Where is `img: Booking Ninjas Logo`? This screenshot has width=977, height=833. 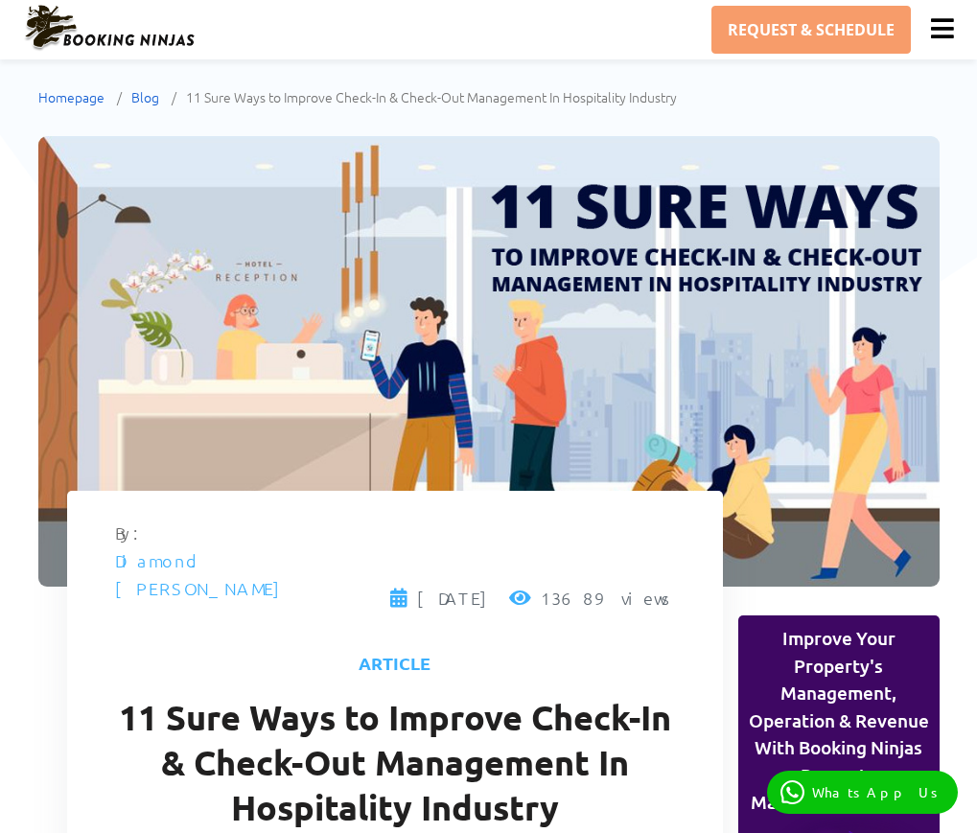 img: Booking Ninjas Logo is located at coordinates (109, 28).